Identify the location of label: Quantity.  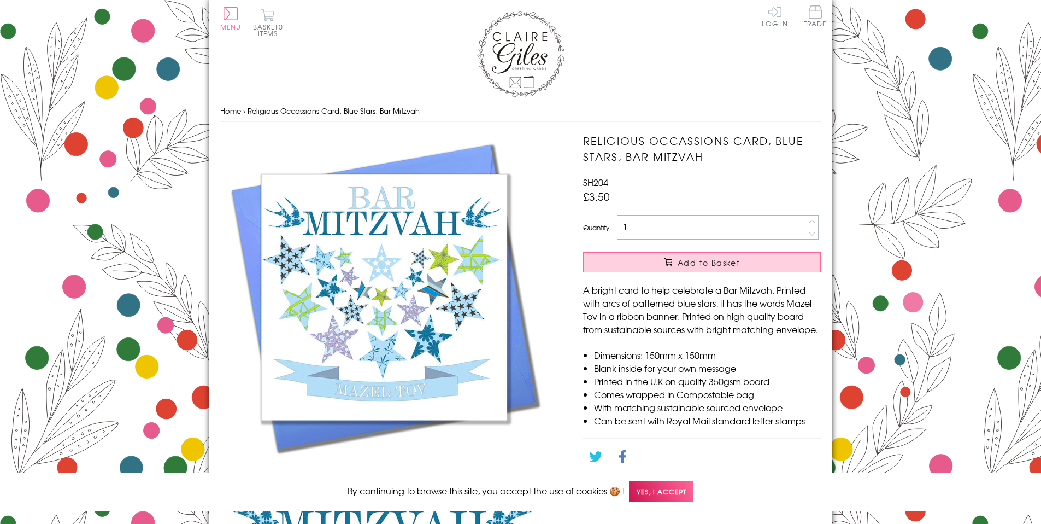
(596, 227).